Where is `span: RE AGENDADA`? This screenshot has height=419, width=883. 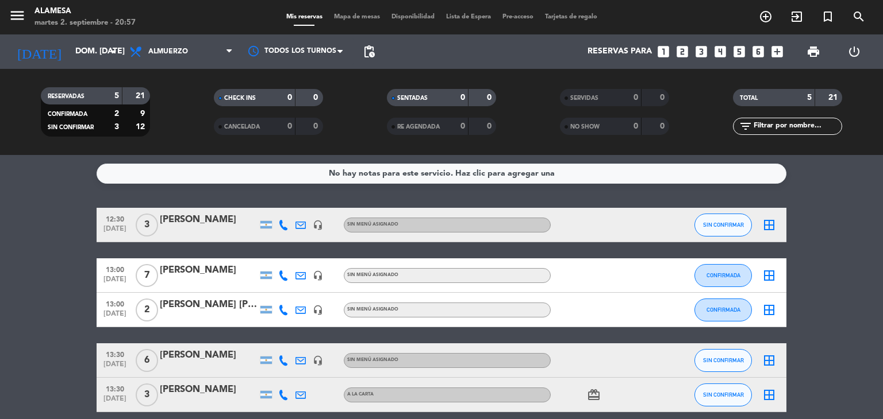
span: RE AGENDADA is located at coordinates (418, 127).